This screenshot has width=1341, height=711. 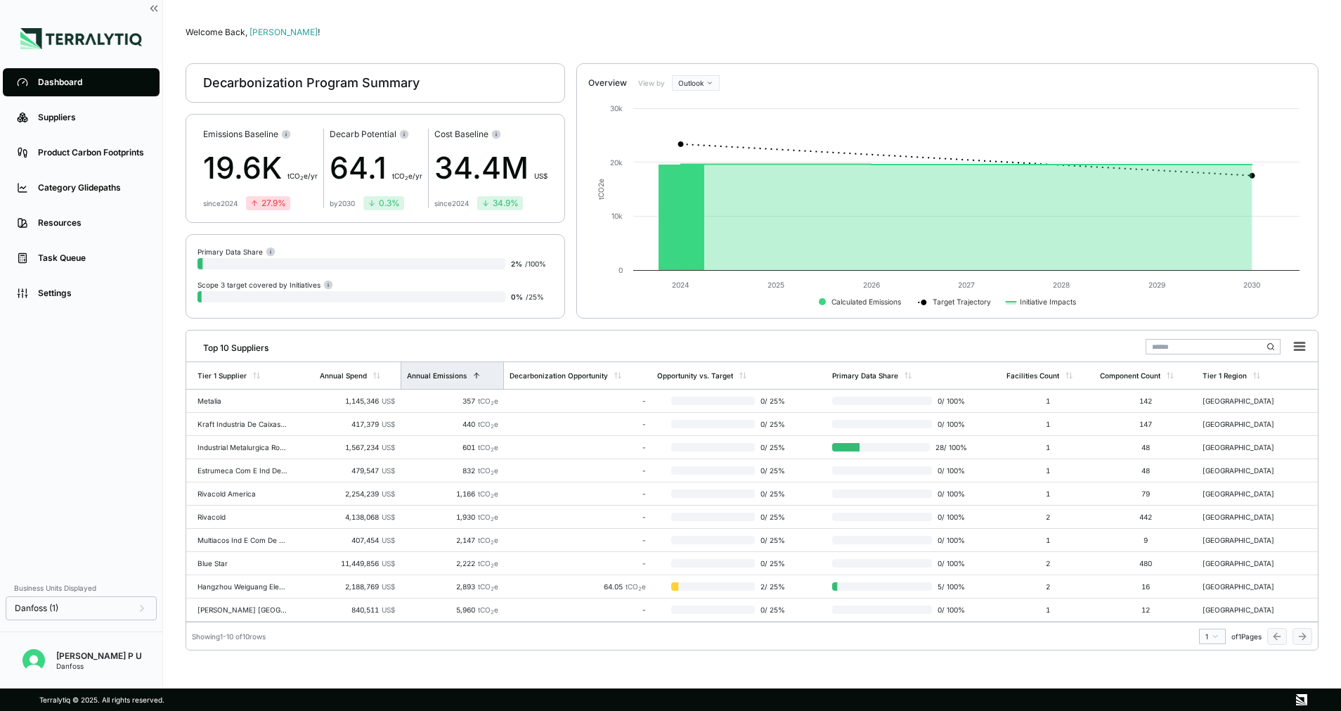 What do you see at coordinates (517, 264) in the screenshot?
I see `span: 2 %` at bounding box center [517, 264].